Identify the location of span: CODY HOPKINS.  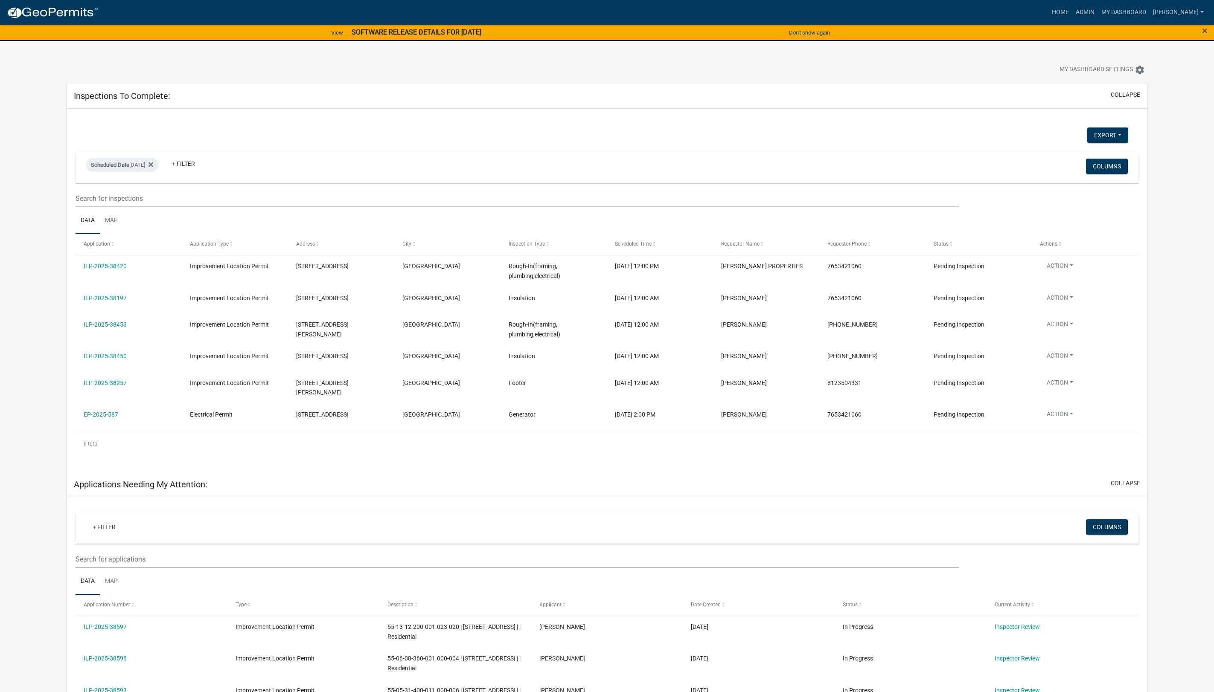
(744, 298).